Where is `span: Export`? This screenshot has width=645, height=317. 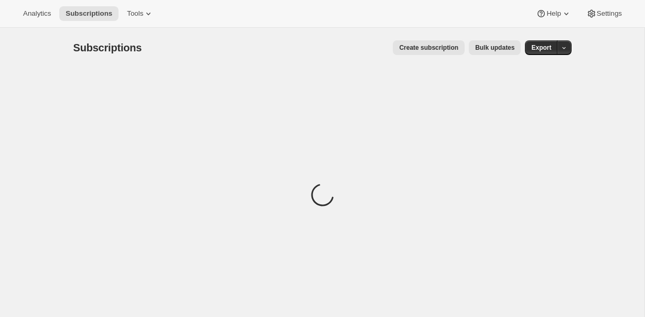 span: Export is located at coordinates (541, 48).